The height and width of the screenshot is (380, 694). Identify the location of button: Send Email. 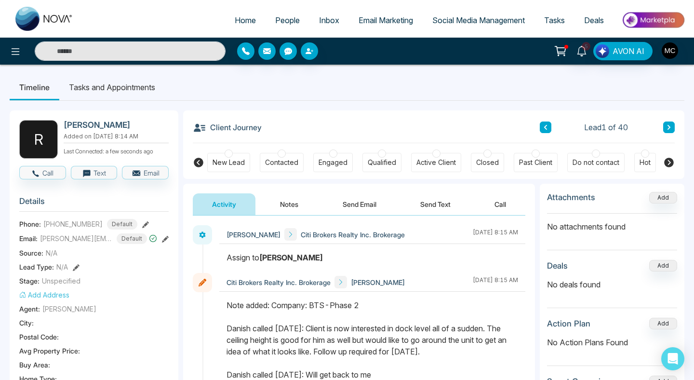
(360, 204).